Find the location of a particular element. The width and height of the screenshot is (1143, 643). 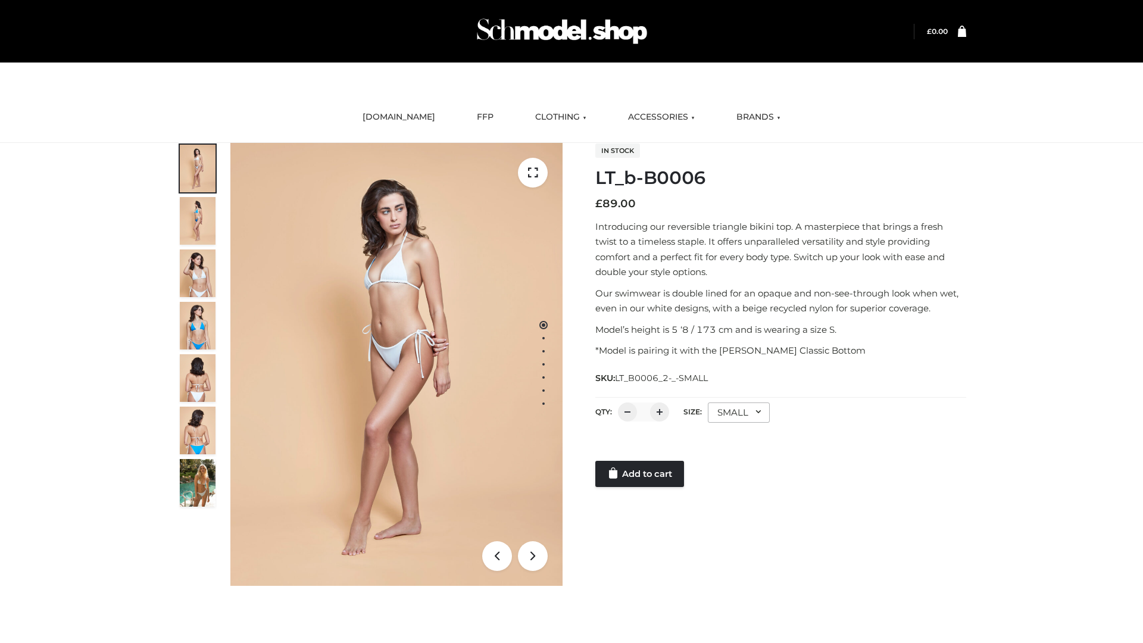

p: Introducing our reversible triangle bikini top. A masterpiece that brings a fresh twist to a time... is located at coordinates (781, 249).